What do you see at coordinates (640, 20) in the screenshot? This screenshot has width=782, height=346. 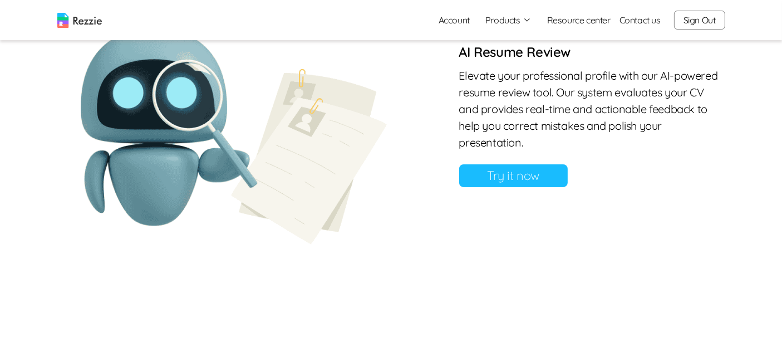 I see `a: Contact us` at bounding box center [640, 20].